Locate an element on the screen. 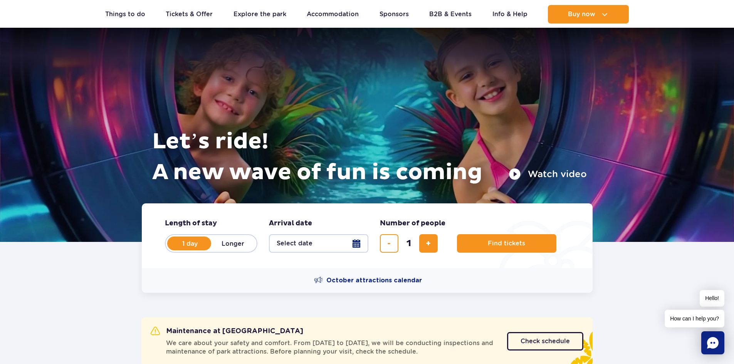 This screenshot has width=734, height=364. span: Length of stay is located at coordinates (191, 224).